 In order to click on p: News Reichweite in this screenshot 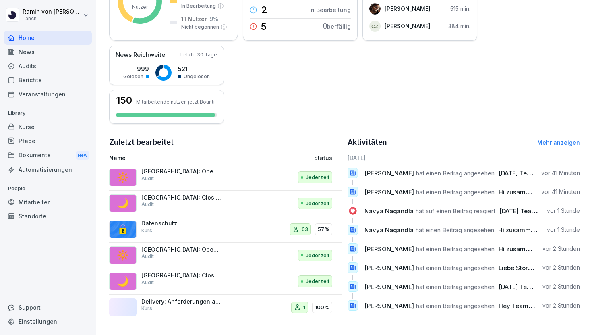, I will do `click(140, 55)`.